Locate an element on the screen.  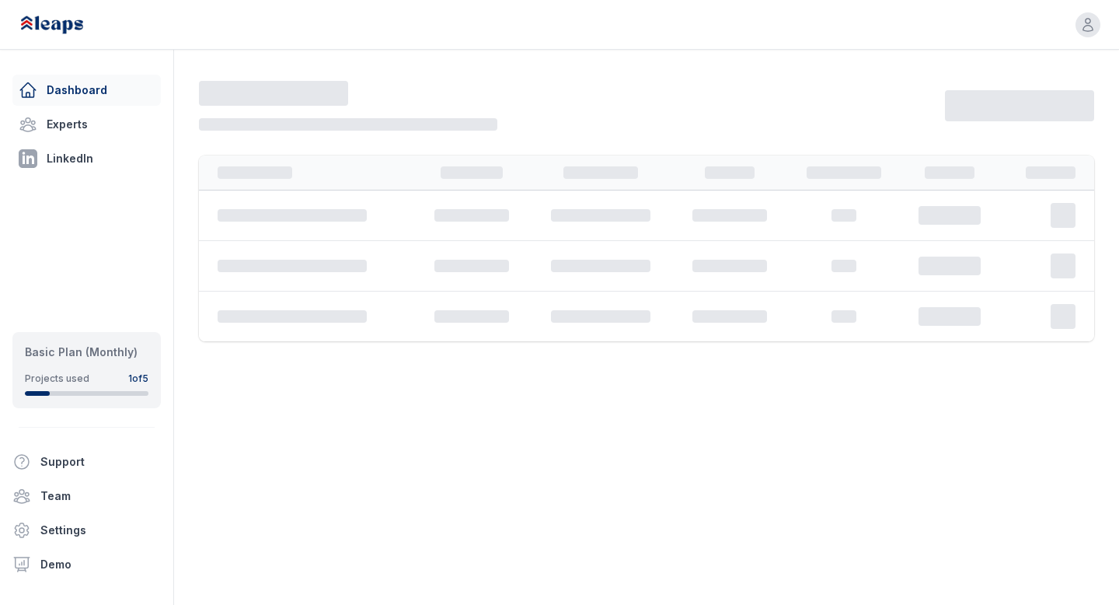
div: Projects used is located at coordinates (57, 379).